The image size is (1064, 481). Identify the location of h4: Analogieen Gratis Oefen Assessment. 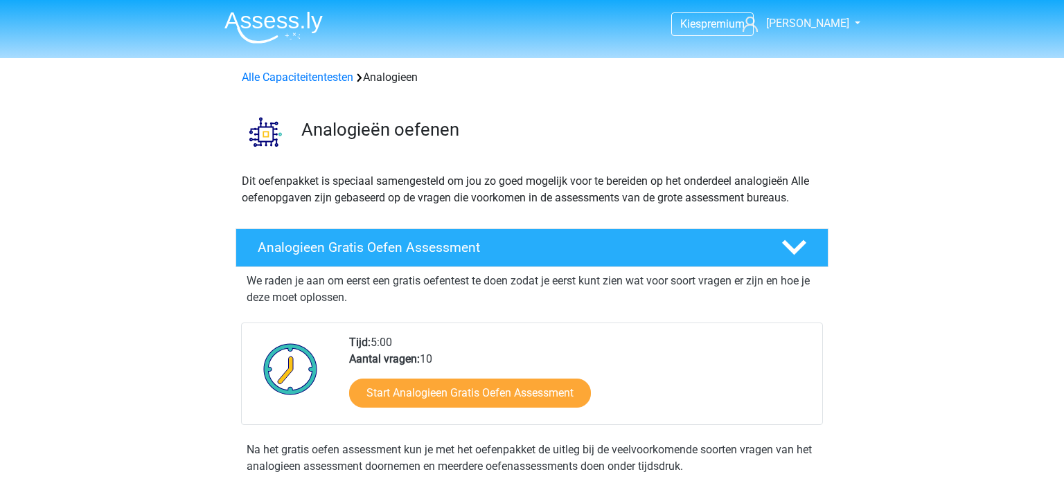
(508, 247).